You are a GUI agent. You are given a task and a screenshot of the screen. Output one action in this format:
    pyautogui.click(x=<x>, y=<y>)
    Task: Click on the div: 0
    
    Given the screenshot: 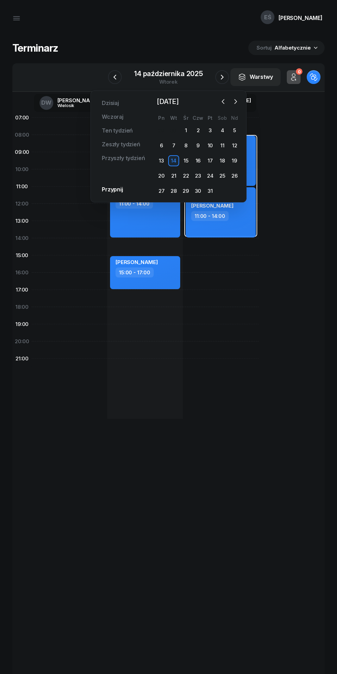 What is the action you would take?
    pyautogui.click(x=299, y=72)
    